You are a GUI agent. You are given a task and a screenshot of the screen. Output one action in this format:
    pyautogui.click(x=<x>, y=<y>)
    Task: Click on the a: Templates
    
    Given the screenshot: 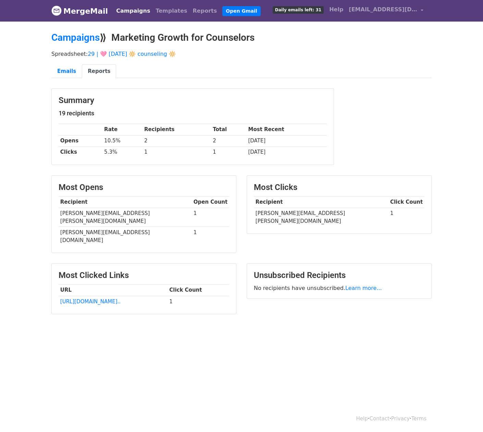 What is the action you would take?
    pyautogui.click(x=171, y=11)
    